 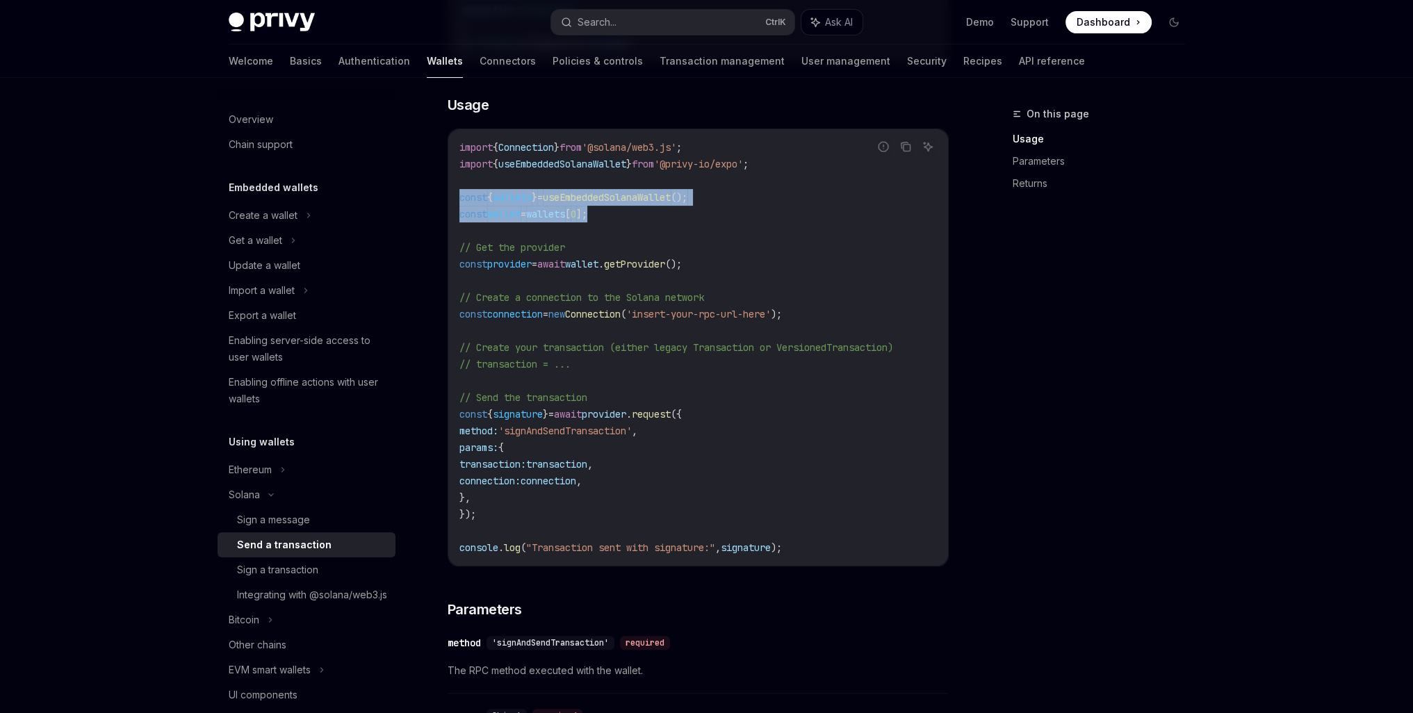 I want to click on div: Ethereum, so click(x=250, y=470).